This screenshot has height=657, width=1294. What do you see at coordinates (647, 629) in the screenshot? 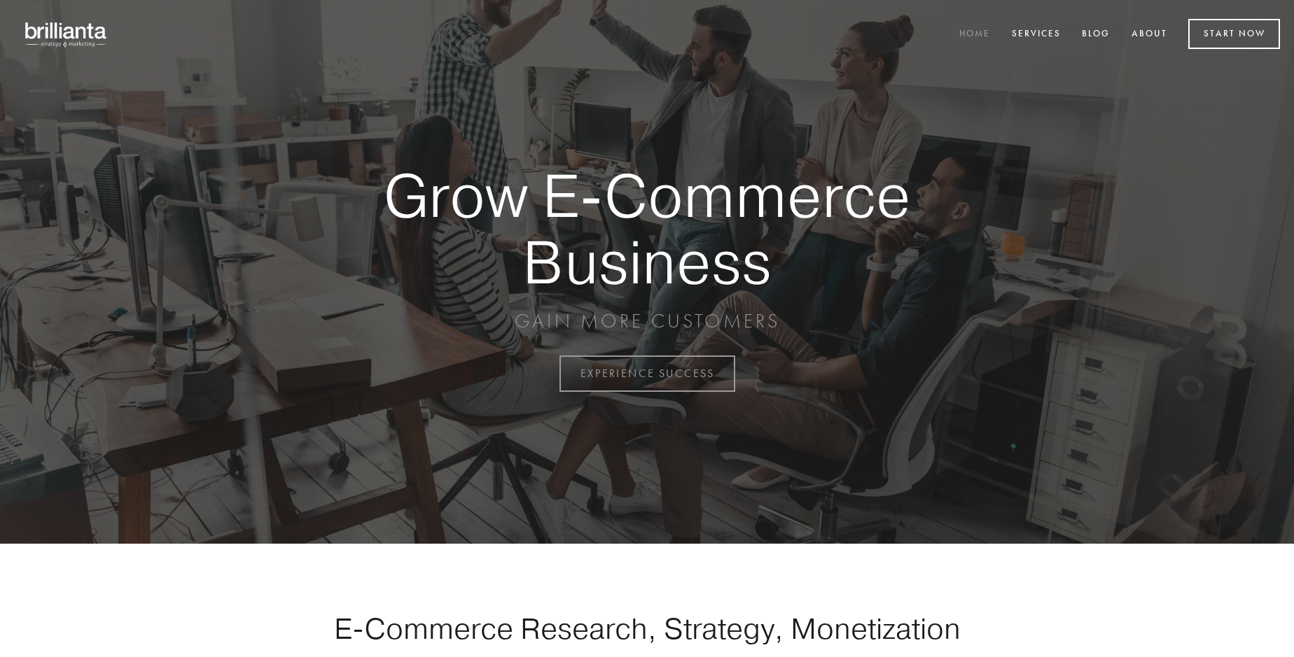
I see `h1: E-Commerce Research, Strategy, Monetization` at bounding box center [647, 629].